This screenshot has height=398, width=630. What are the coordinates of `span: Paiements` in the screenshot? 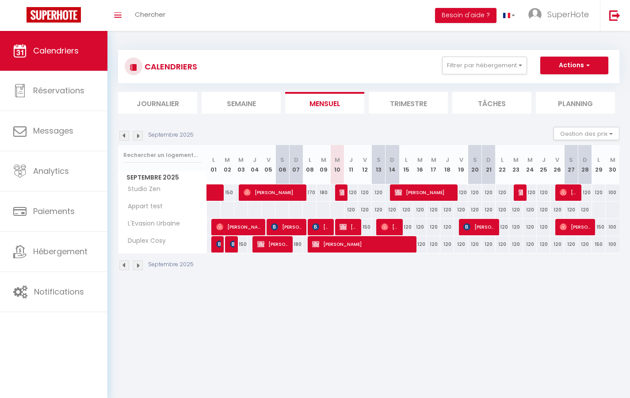 It's located at (54, 211).